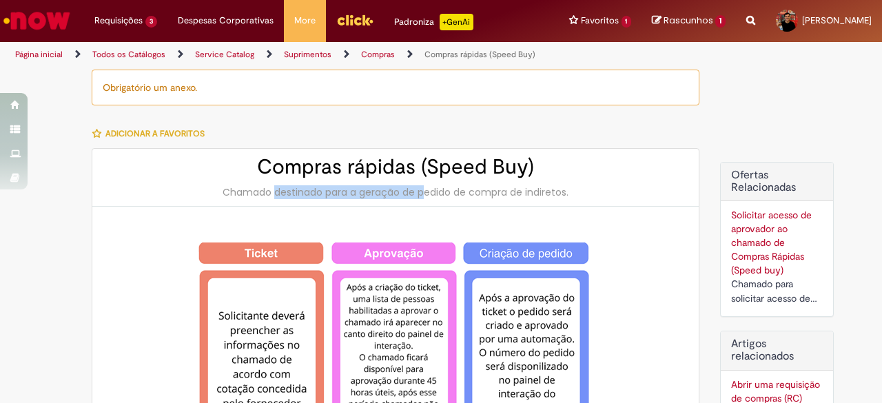  I want to click on img: ServiceNow, so click(37, 21).